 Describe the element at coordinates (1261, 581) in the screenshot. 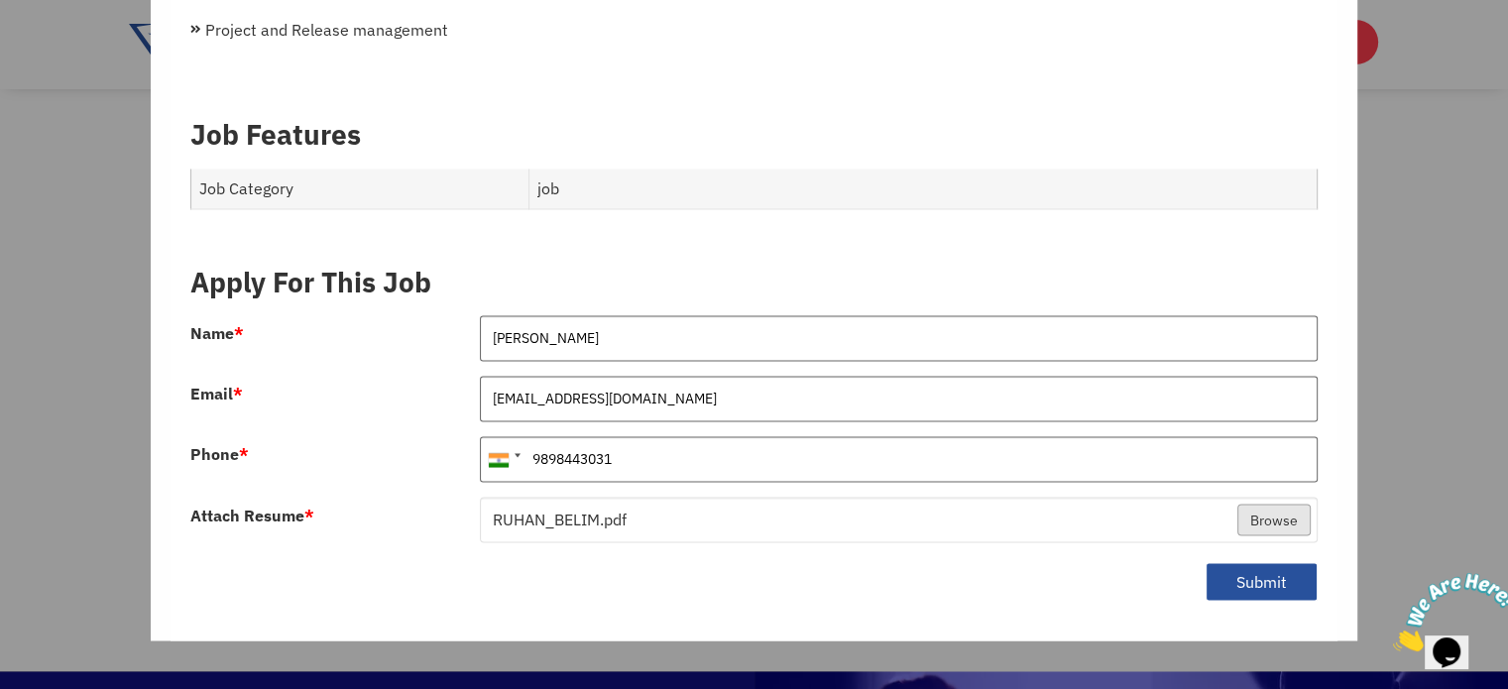

I see `button: Submit` at that location.